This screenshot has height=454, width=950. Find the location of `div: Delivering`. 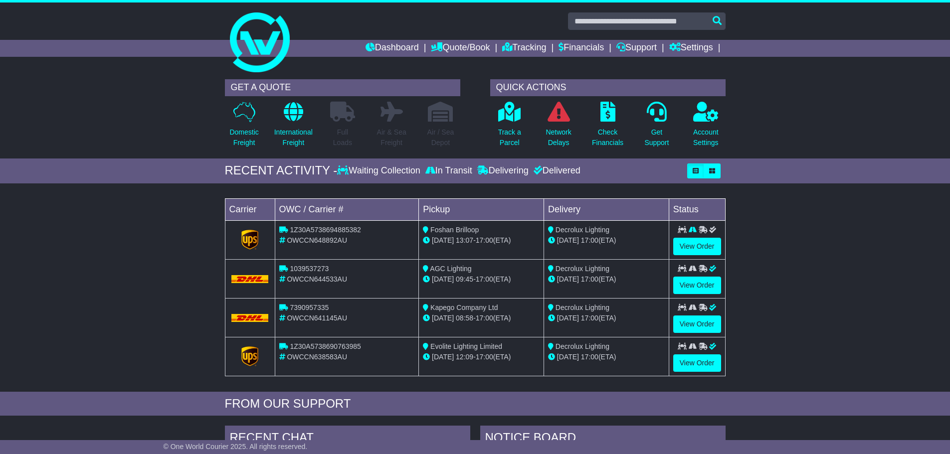

div: Delivering is located at coordinates (503, 171).